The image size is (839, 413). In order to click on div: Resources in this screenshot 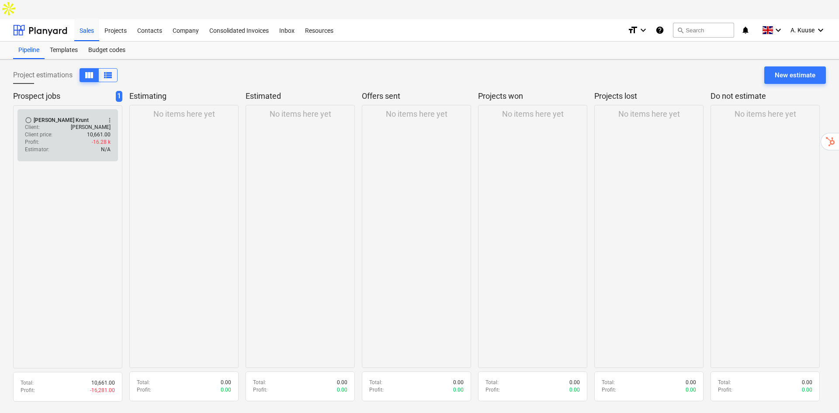, I will do `click(319, 30)`.